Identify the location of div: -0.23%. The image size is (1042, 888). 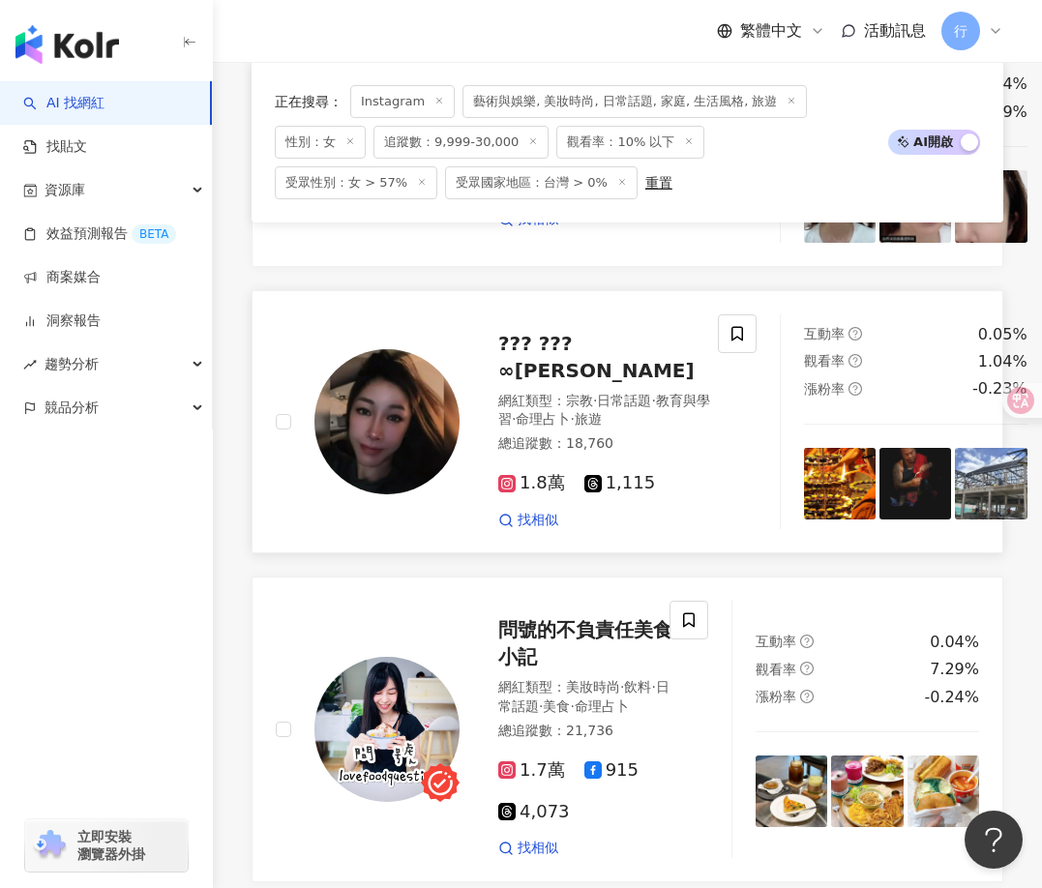
(1000, 389).